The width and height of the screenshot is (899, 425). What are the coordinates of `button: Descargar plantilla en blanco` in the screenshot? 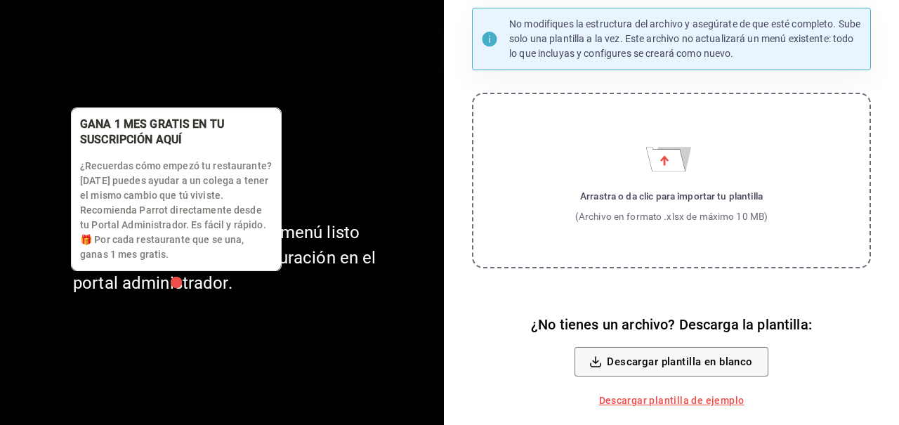 It's located at (671, 362).